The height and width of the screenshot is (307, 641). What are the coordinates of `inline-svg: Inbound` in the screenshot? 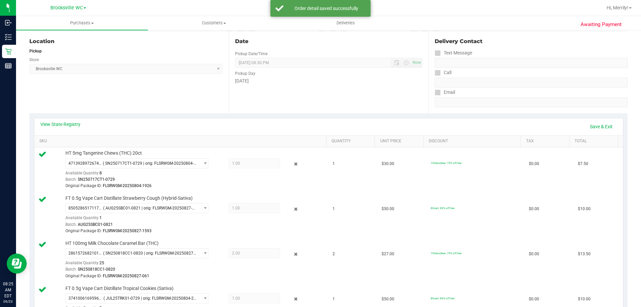 It's located at (8, 23).